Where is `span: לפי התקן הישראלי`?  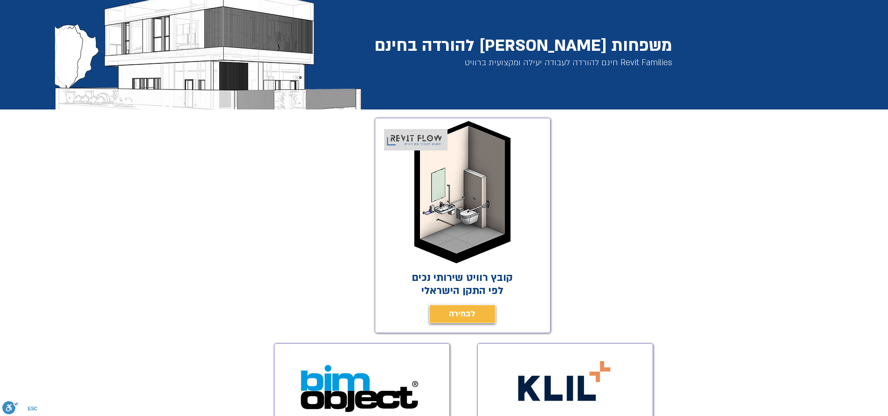 span: לפי התקן הישראלי is located at coordinates (462, 291).